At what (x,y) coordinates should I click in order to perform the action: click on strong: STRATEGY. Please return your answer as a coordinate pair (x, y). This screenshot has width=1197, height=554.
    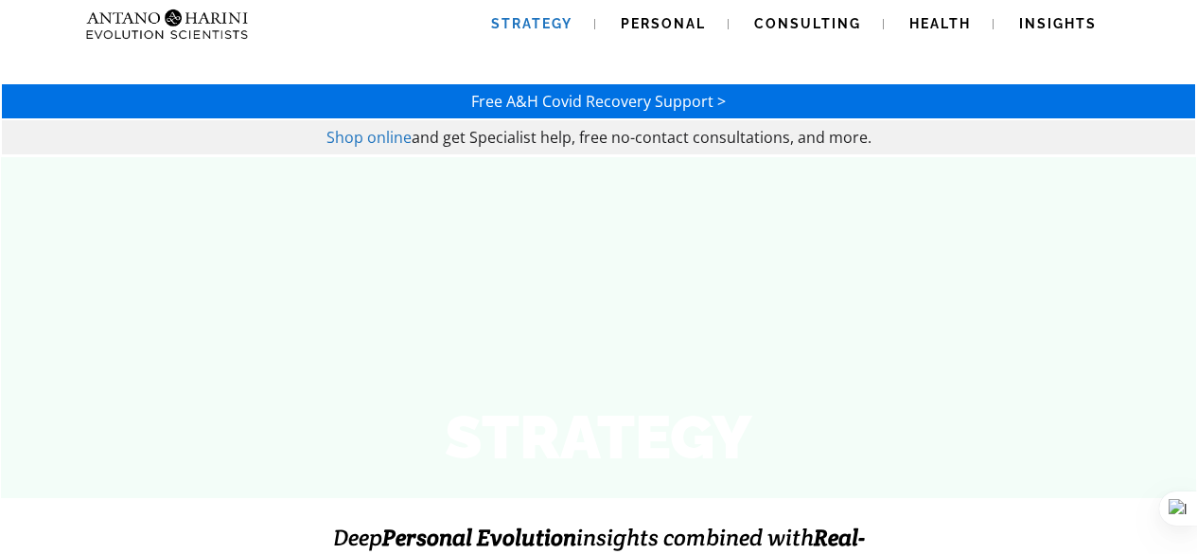
    Looking at the image, I should click on (598, 436).